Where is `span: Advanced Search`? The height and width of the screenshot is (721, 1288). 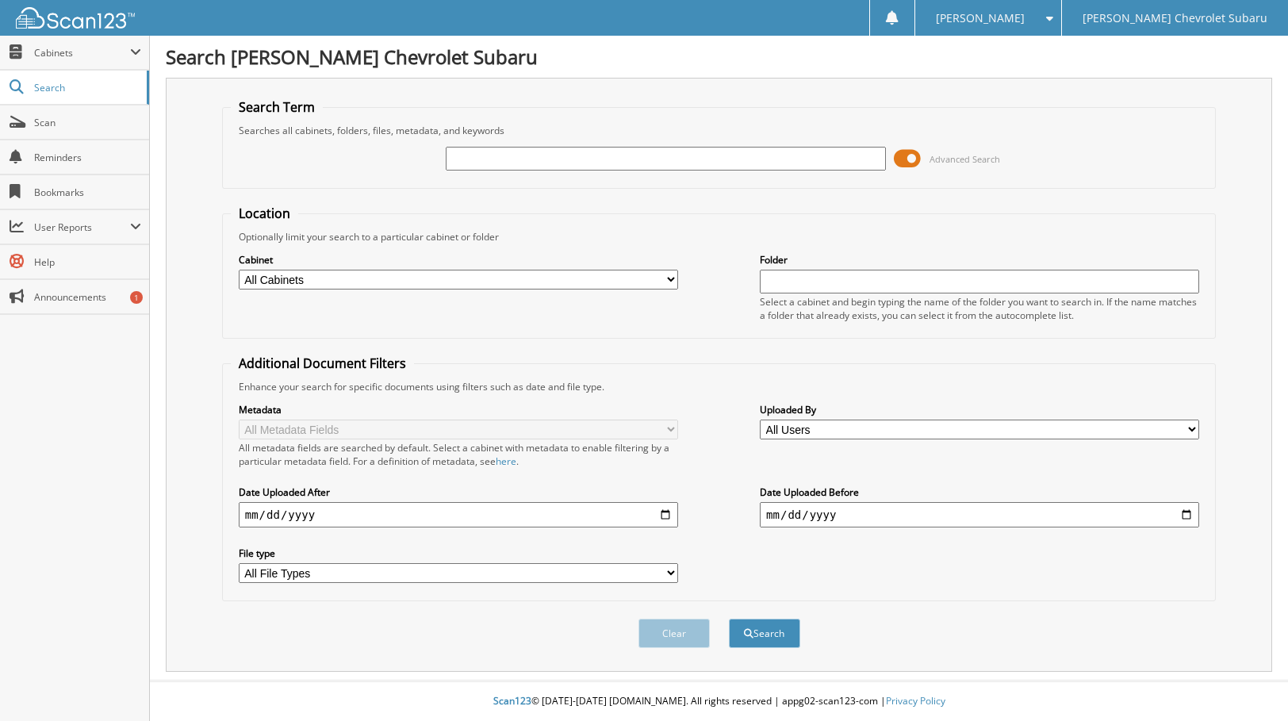
span: Advanced Search is located at coordinates (964, 159).